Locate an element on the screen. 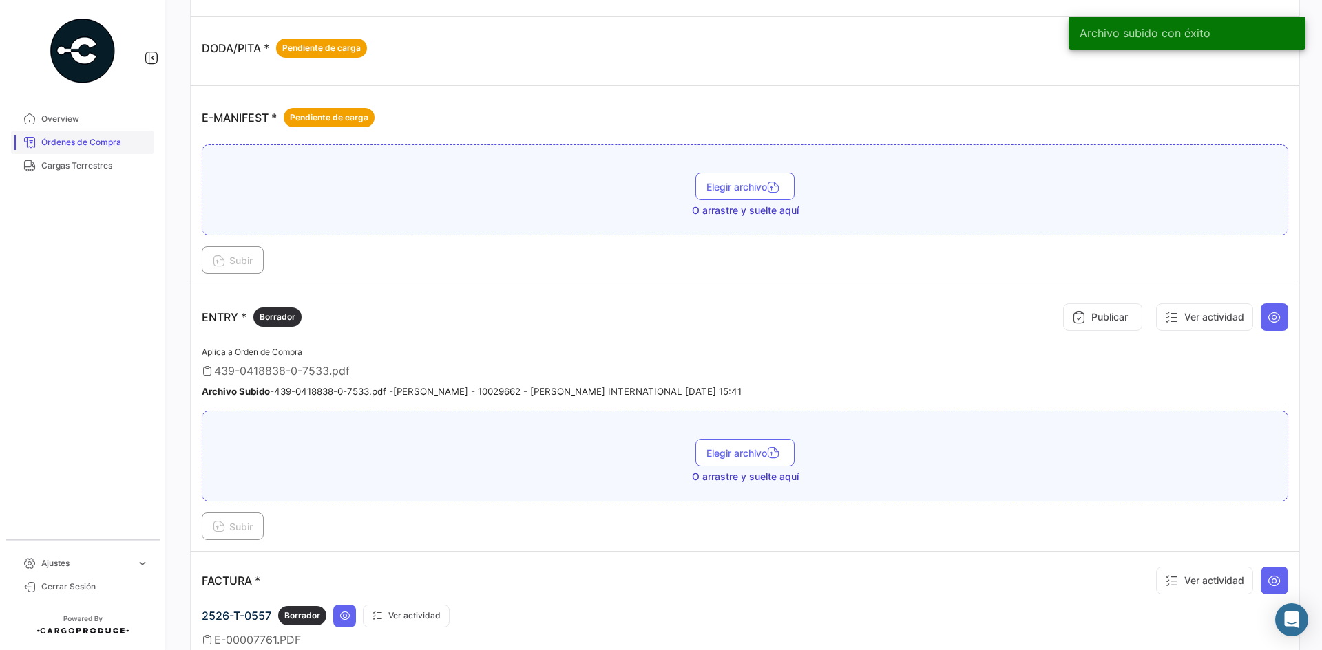 The width and height of the screenshot is (1322, 650). b: Archivo Subido is located at coordinates (235, 392).